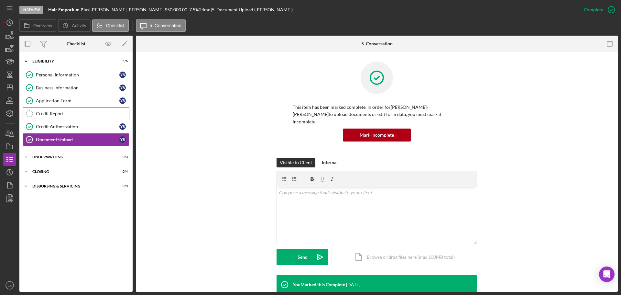 The image size is (621, 295). What do you see at coordinates (31, 10) in the screenshot?
I see `div: In Review` at bounding box center [31, 10].